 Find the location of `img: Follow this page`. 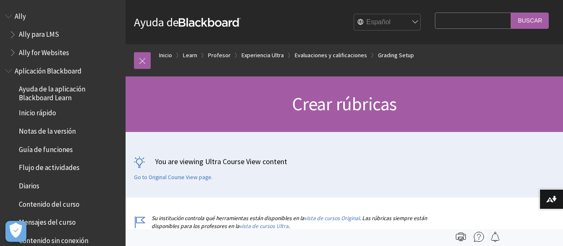

img: Follow this page is located at coordinates (495, 237).